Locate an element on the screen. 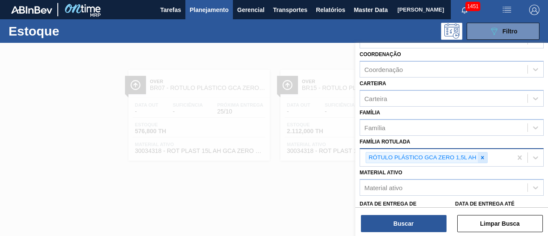 The image size is (548, 236). label: Coordenação is located at coordinates (380, 54).